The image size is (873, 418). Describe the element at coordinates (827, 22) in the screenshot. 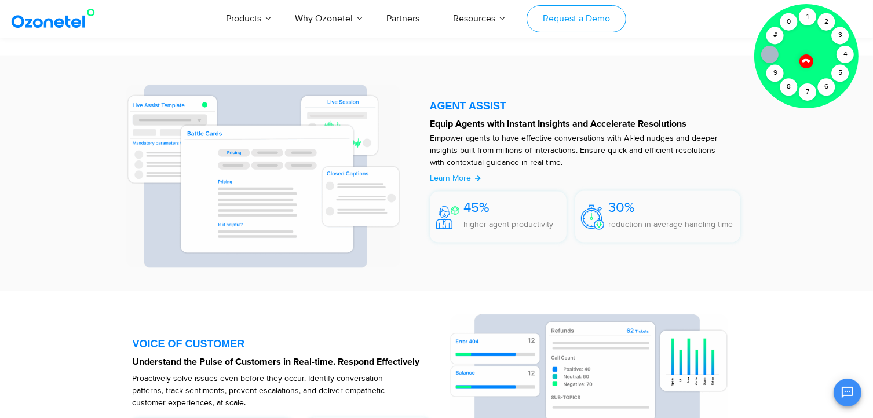

I see `div: 2` at that location.